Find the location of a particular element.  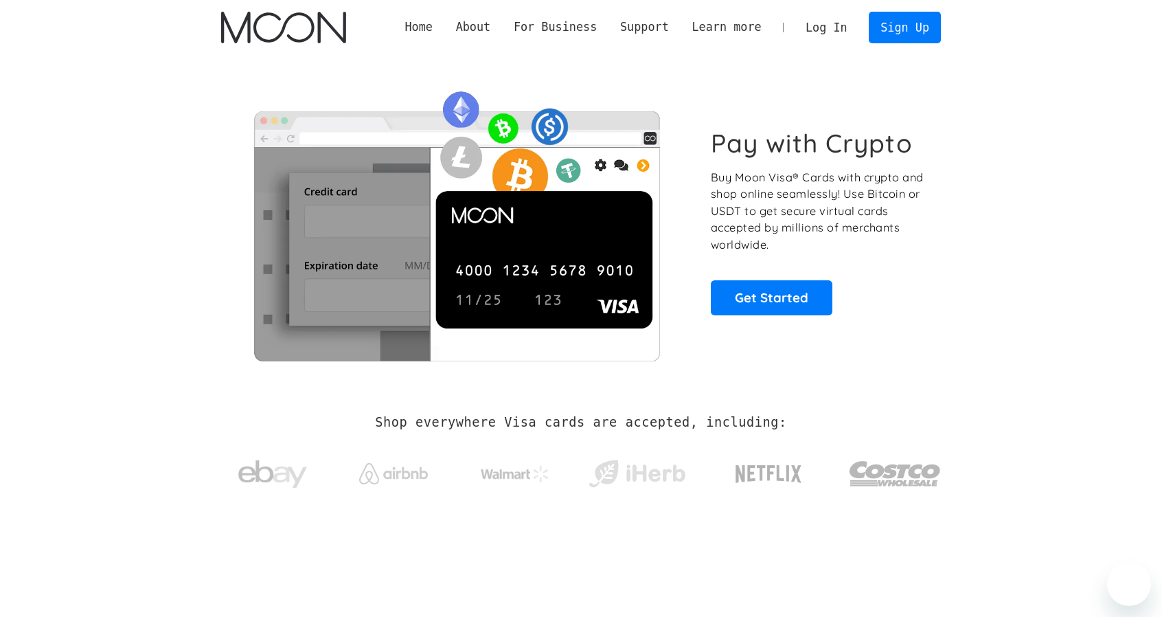

a: iHerb is located at coordinates (637, 470).